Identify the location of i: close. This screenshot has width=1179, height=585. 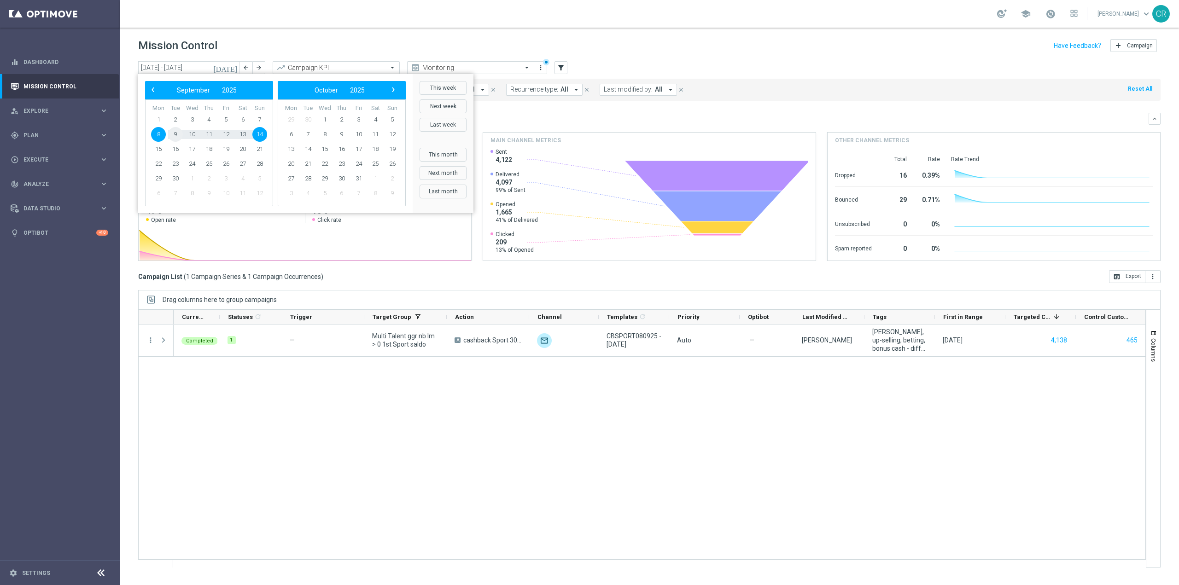
(587, 90).